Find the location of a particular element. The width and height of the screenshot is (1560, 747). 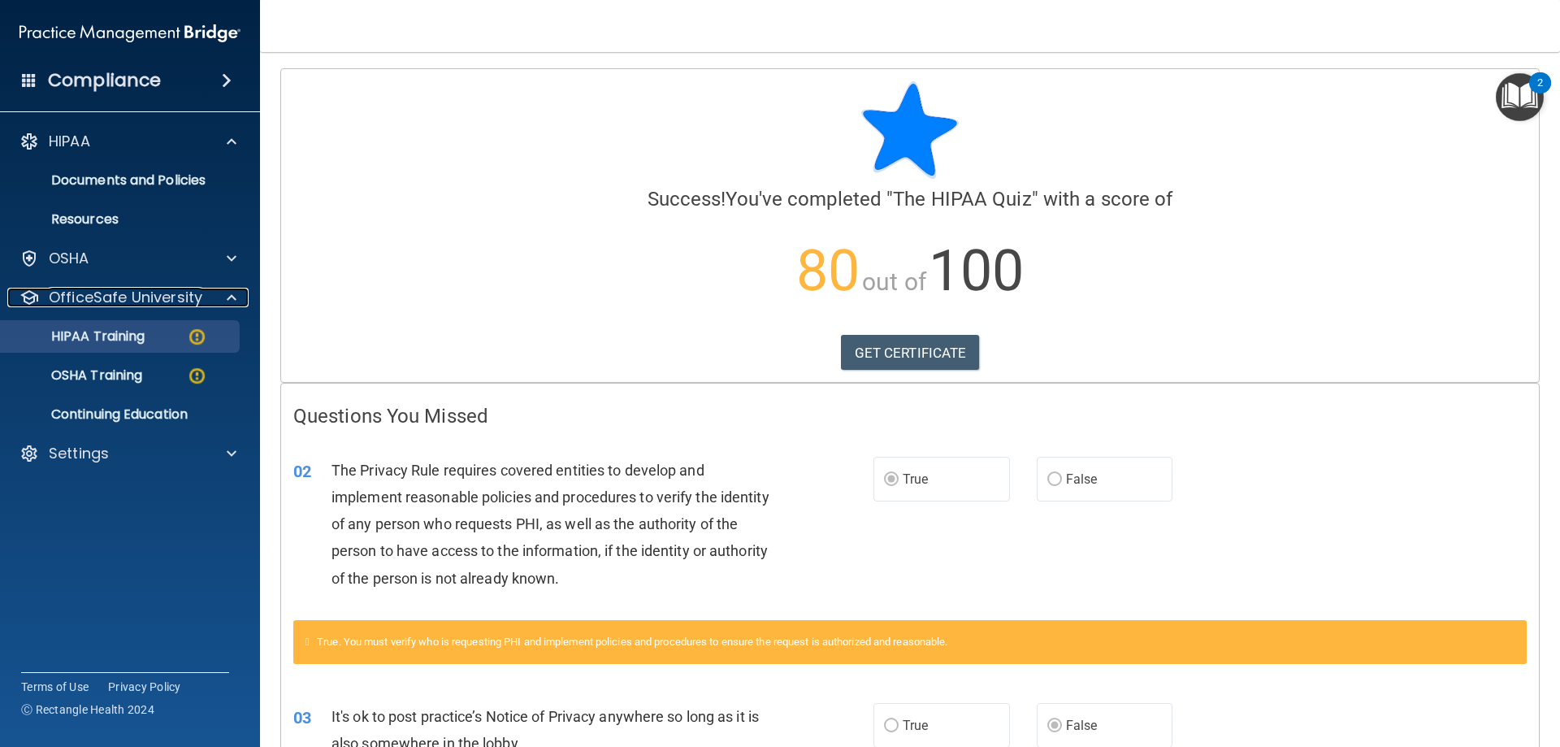

a: GET CERTIFICATE is located at coordinates (910, 353).